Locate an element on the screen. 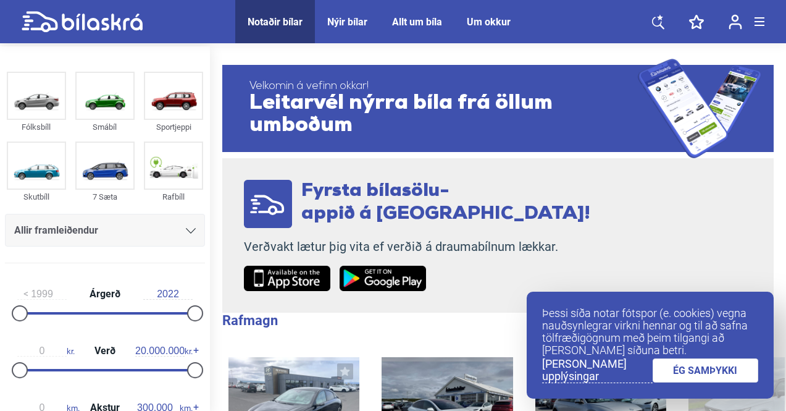  p: Þessi síða notar fótspor (e. cookies) vegna nauðsynlegrar virkni hennar og til að safna tölfræðig... is located at coordinates (650, 332).